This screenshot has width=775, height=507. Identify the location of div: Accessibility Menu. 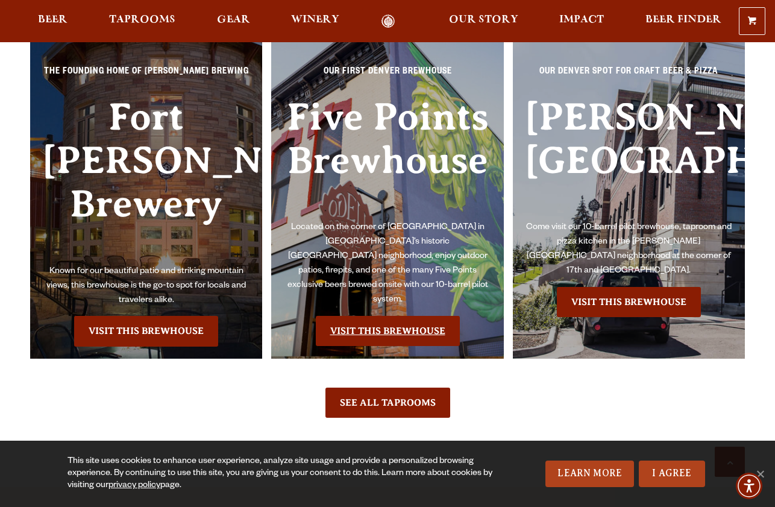
(749, 486).